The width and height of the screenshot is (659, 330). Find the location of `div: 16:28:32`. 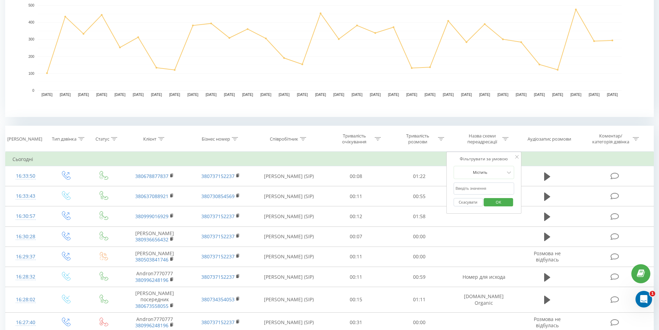

div: 16:28:32 is located at coordinates (26, 276).